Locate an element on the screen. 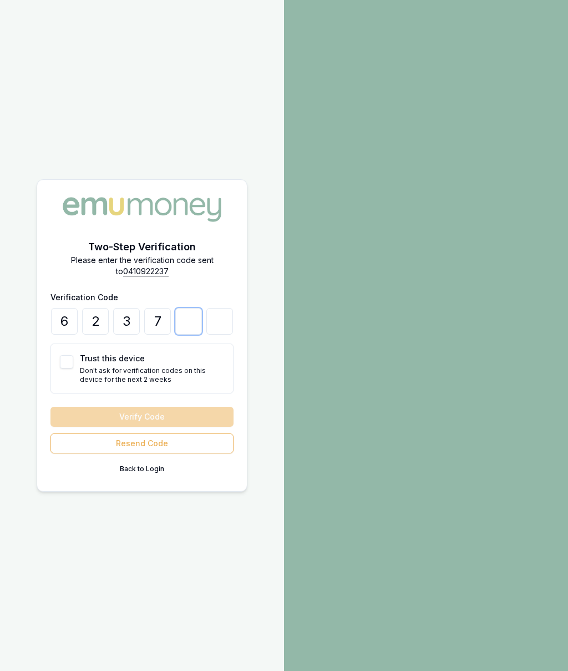 The height and width of the screenshot is (671, 568). p: Don't ask for verification codes on this device for the next 2 weeks is located at coordinates (152, 375).